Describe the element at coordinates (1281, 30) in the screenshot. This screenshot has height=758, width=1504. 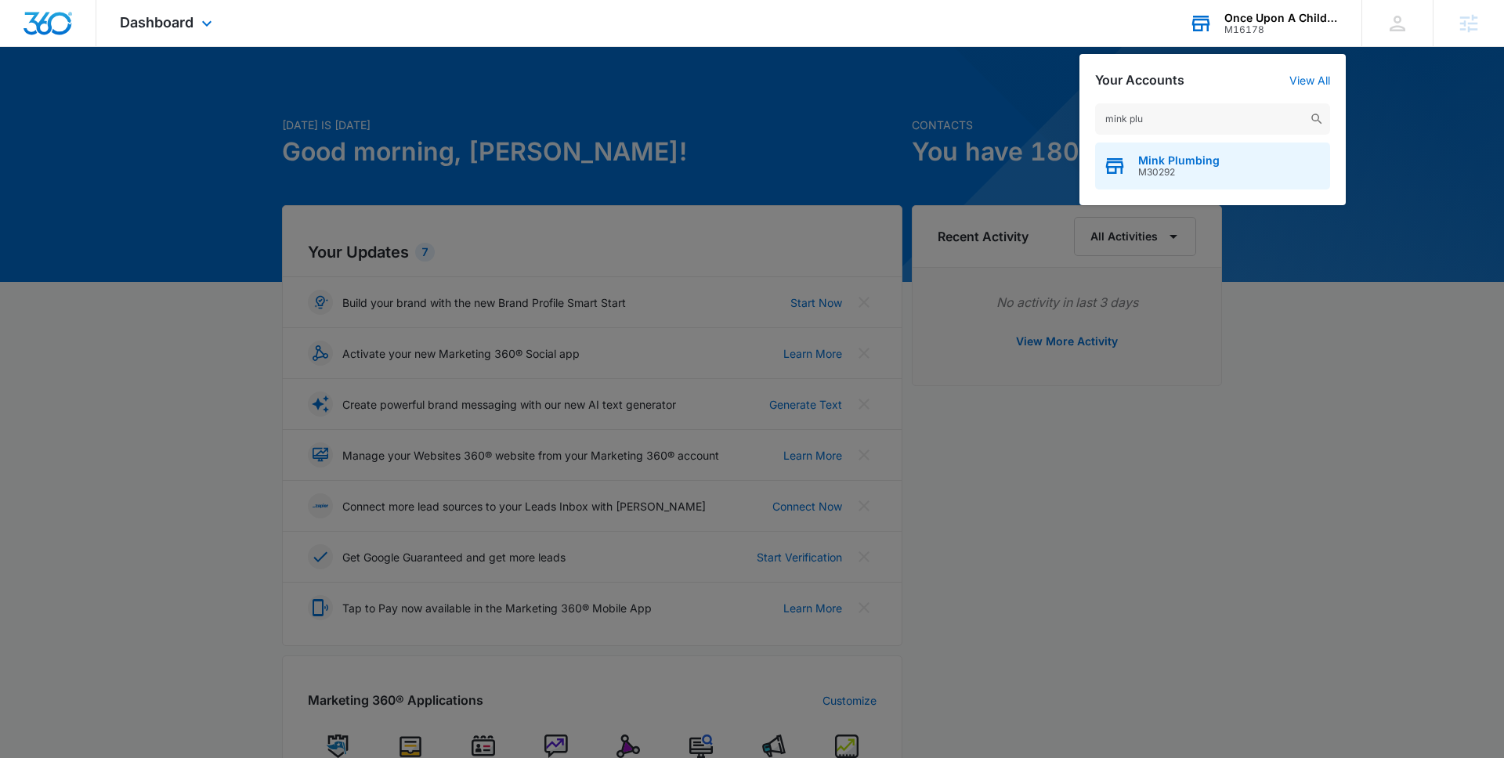
I see `div: account id` at that location.